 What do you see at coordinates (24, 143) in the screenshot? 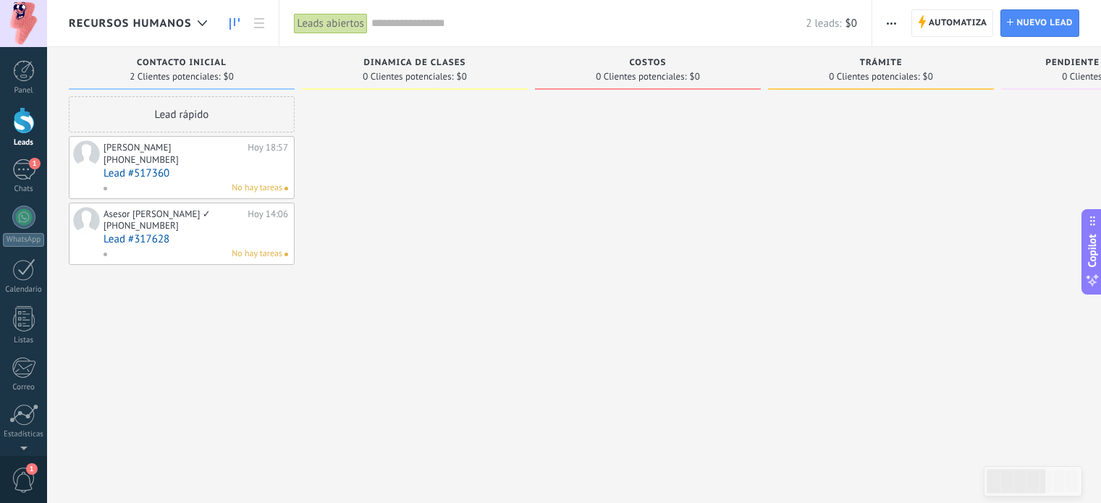
I see `div: Leads` at bounding box center [24, 143].